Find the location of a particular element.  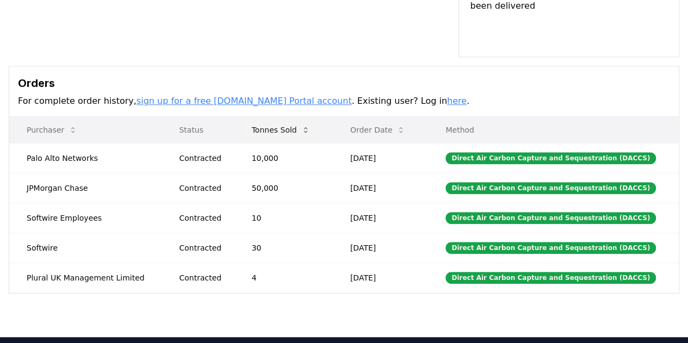

td: Softwire is located at coordinates (85, 247).